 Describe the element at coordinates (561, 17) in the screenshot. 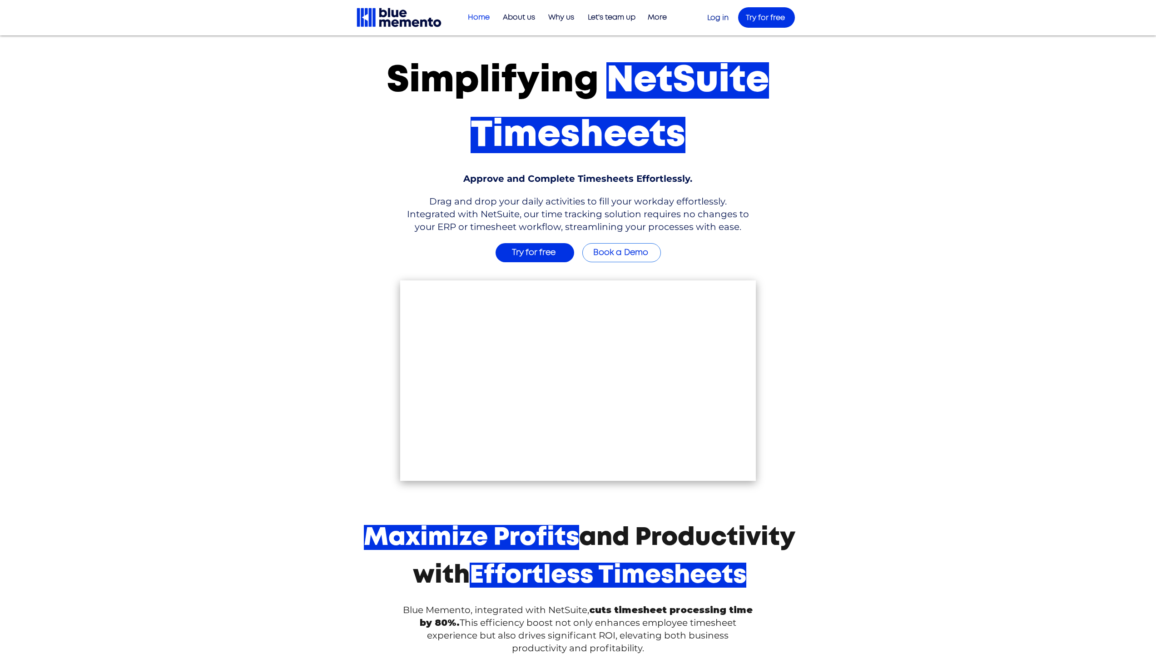

I see `p: Why us` at that location.